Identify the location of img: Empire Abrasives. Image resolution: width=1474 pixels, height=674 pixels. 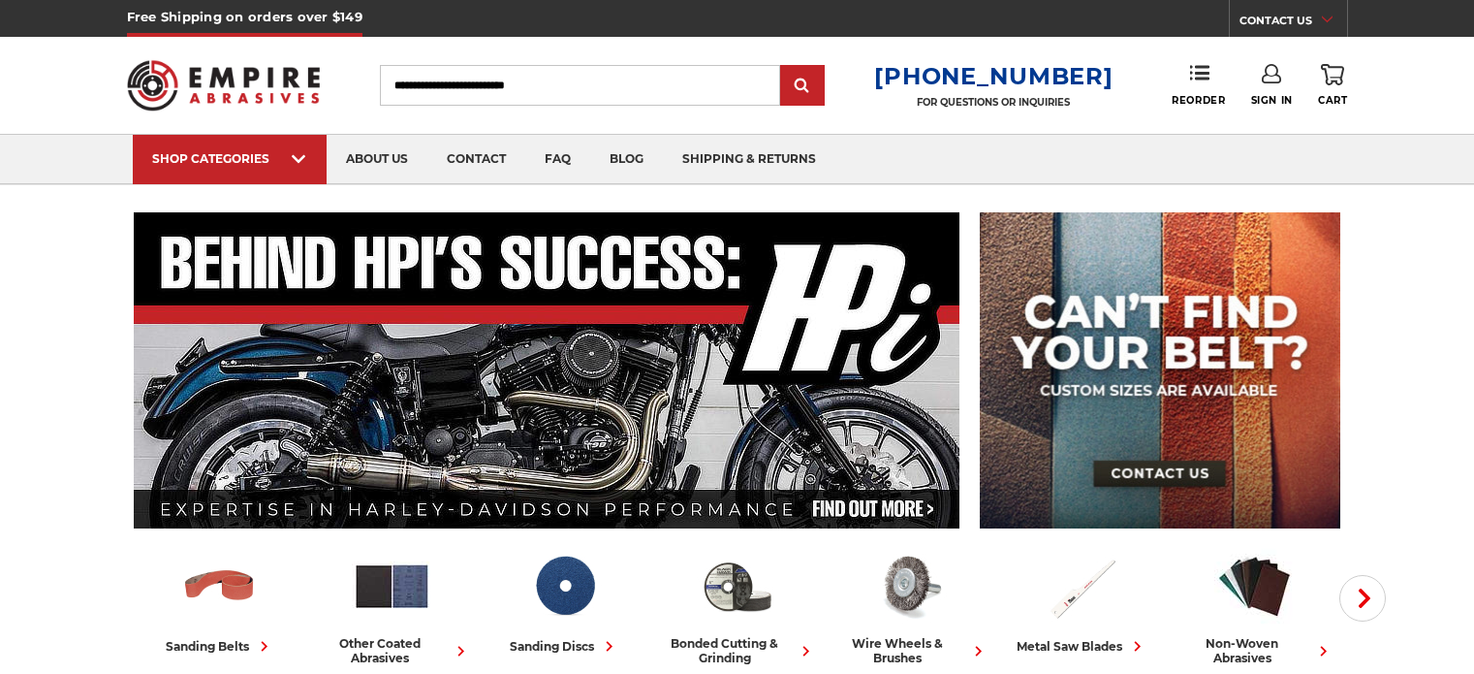
(224, 85).